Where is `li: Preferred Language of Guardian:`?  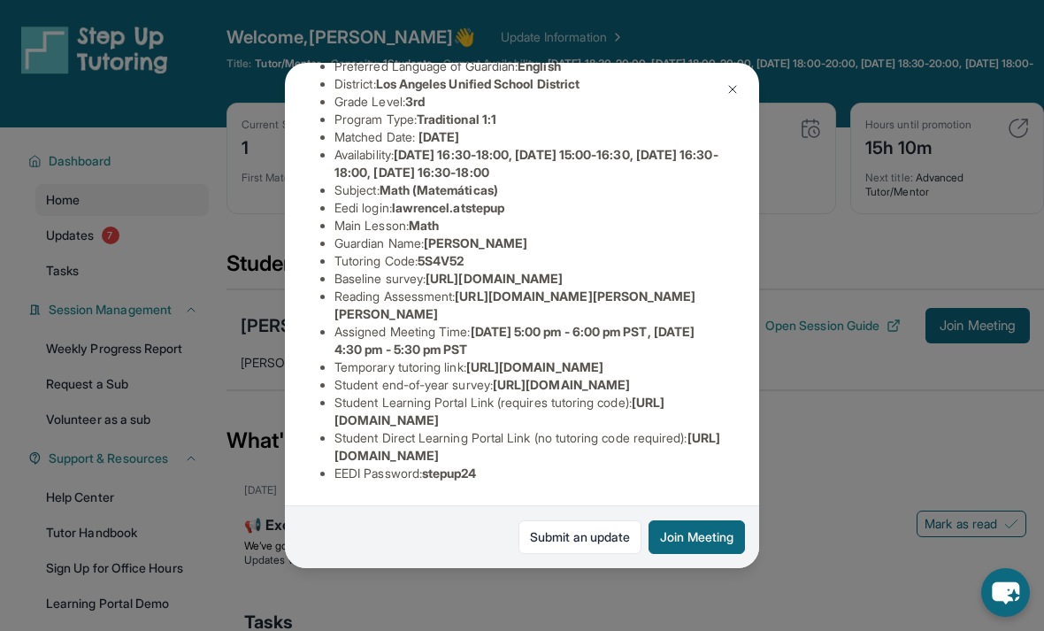
li: Preferred Language of Guardian: is located at coordinates (529, 66).